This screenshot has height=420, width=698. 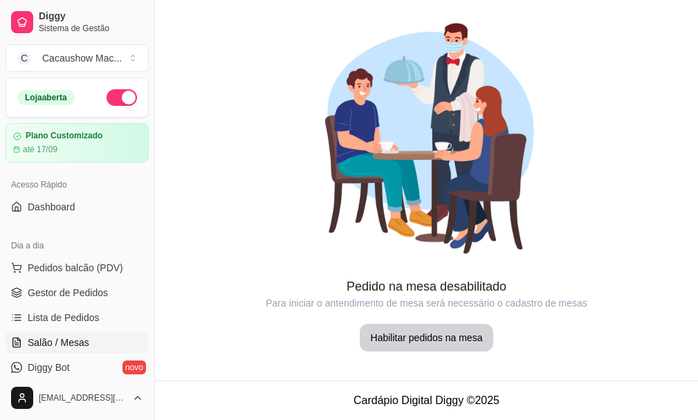 I want to click on span: Lista de Pedidos, so click(x=64, y=317).